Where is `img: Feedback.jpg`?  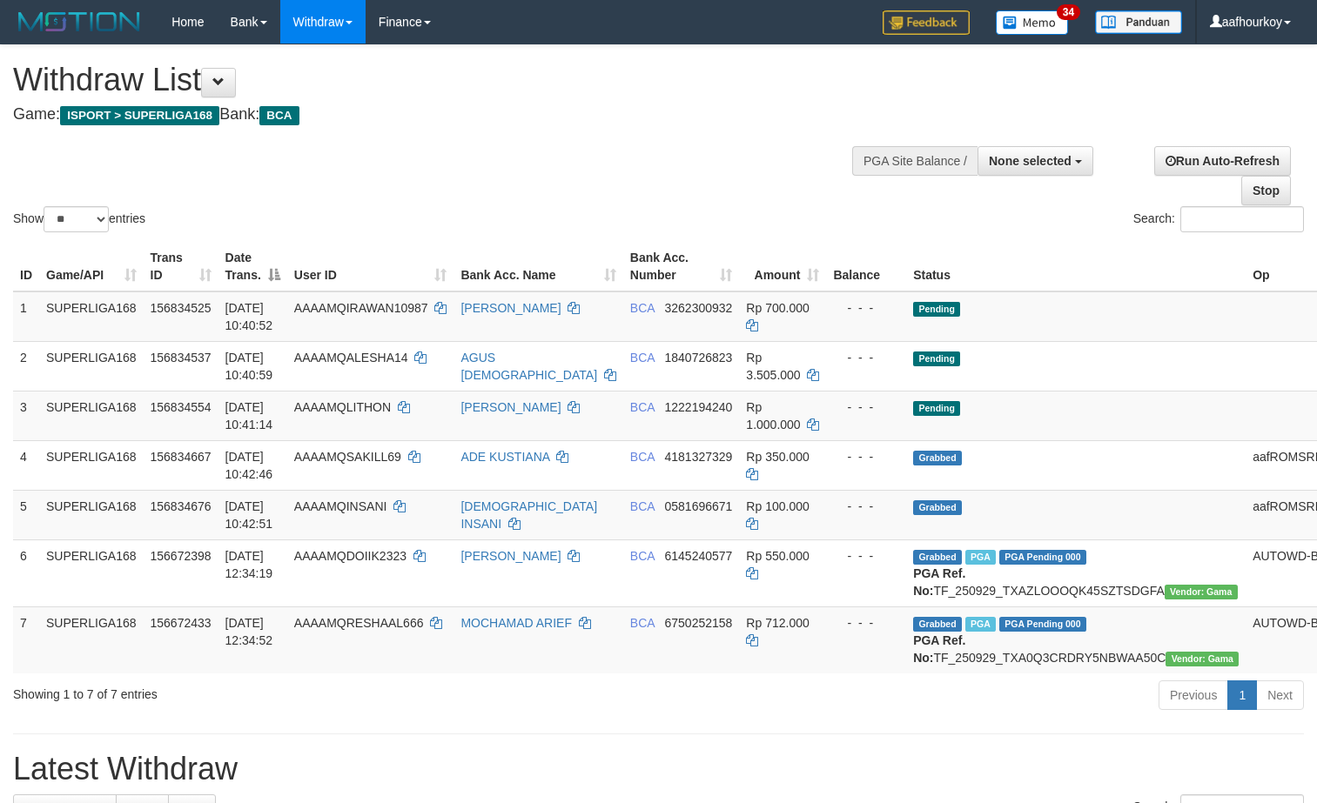
img: Feedback.jpg is located at coordinates (926, 23).